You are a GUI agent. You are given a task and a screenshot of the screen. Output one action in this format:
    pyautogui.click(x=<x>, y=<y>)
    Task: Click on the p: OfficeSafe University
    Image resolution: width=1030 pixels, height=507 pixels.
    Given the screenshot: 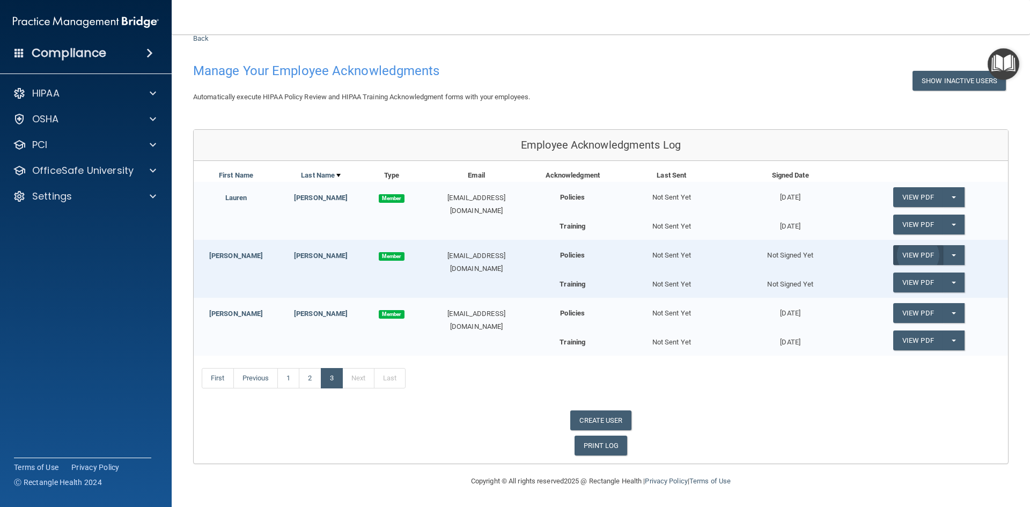 What is the action you would take?
    pyautogui.click(x=83, y=171)
    